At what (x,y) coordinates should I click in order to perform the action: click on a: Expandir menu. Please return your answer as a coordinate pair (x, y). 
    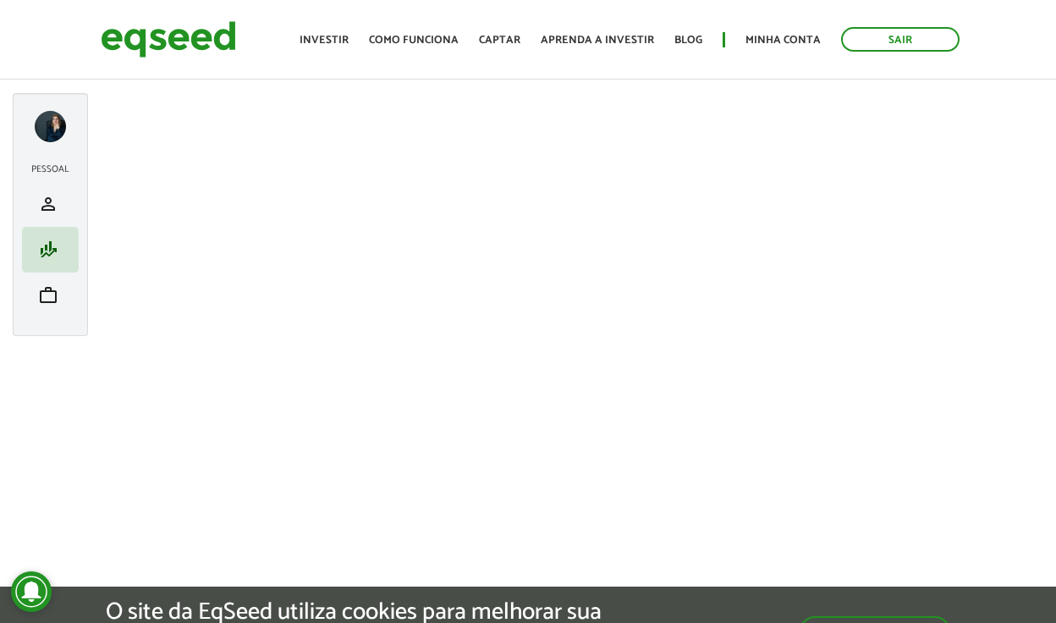
    Looking at the image, I should click on (50, 126).